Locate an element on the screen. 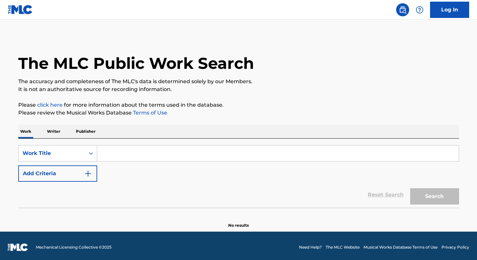 This screenshot has height=260, width=477. p: Work is located at coordinates (26, 132).